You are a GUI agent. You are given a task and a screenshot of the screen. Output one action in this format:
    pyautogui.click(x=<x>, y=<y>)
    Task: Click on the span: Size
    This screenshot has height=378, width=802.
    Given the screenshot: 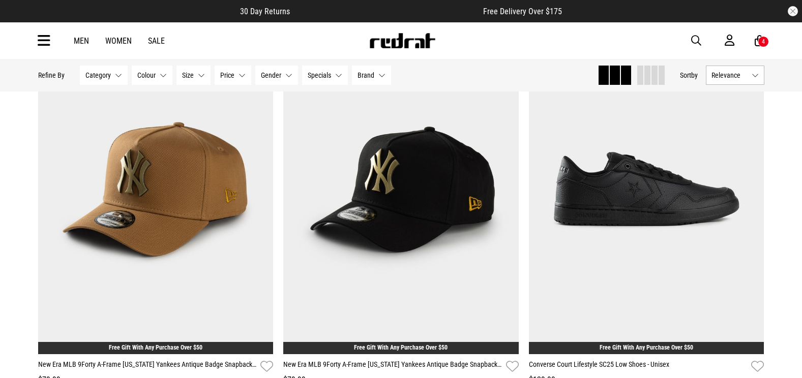 What is the action you would take?
    pyautogui.click(x=188, y=75)
    